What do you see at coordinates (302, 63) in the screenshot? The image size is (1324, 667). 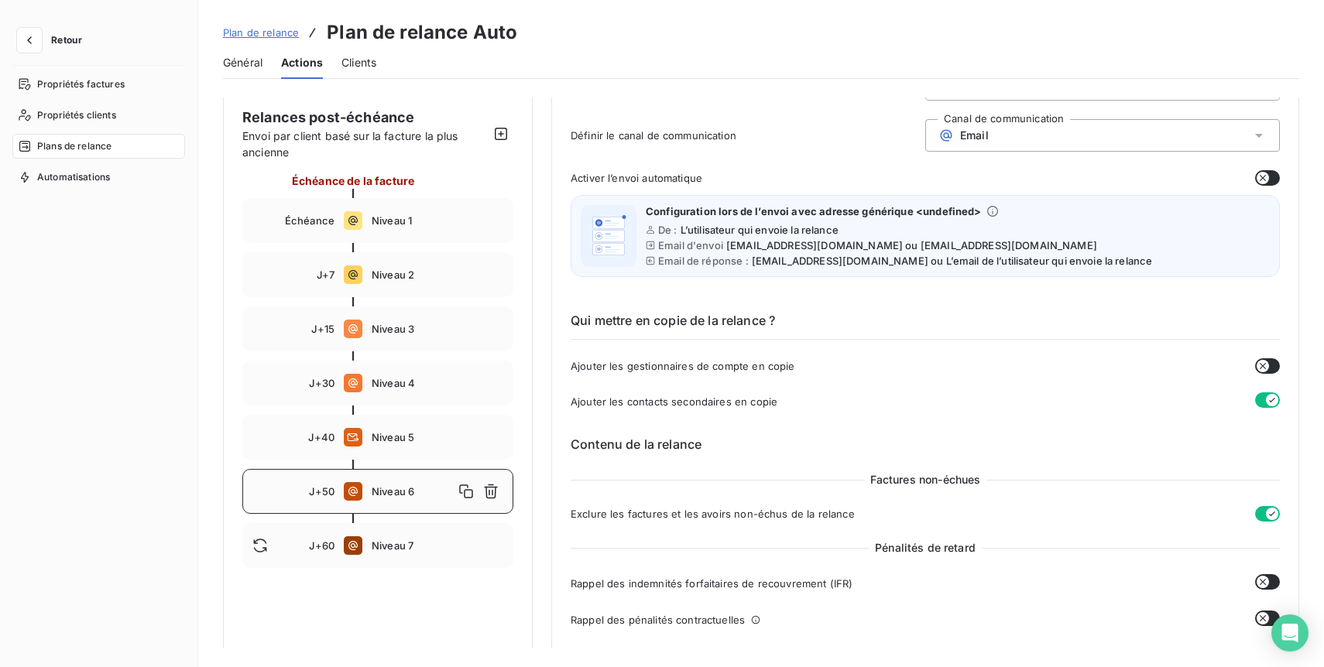 I see `span: Actions` at bounding box center [302, 63].